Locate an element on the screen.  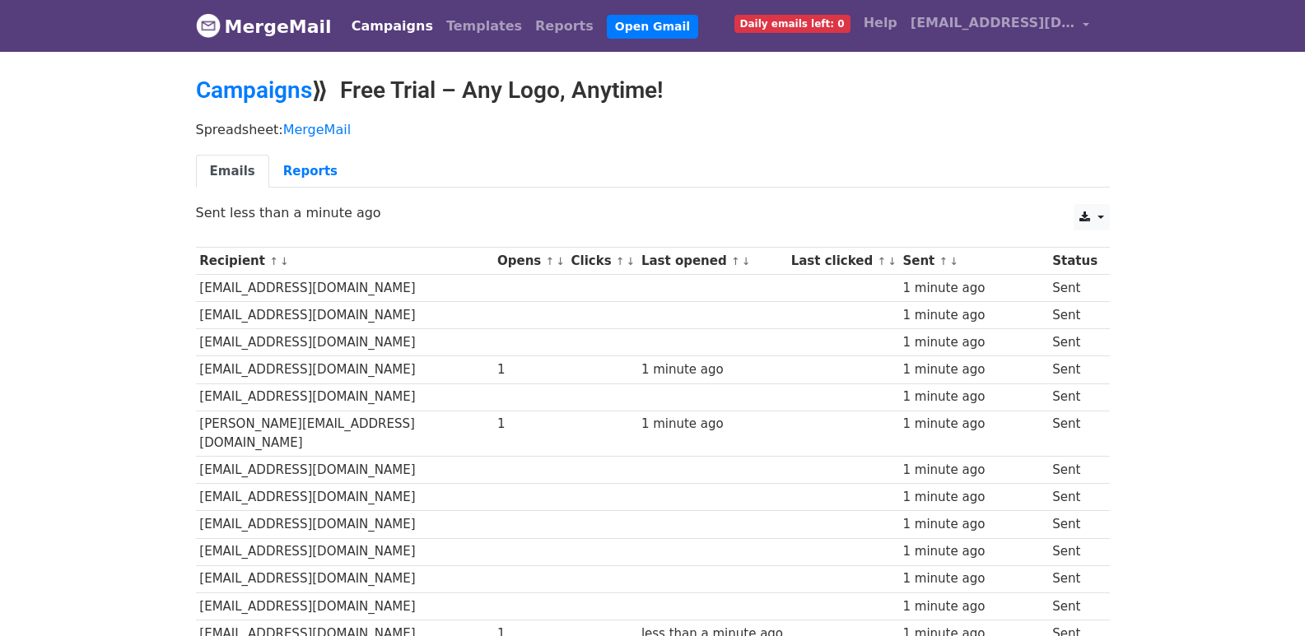
a: Templates is located at coordinates (484, 26).